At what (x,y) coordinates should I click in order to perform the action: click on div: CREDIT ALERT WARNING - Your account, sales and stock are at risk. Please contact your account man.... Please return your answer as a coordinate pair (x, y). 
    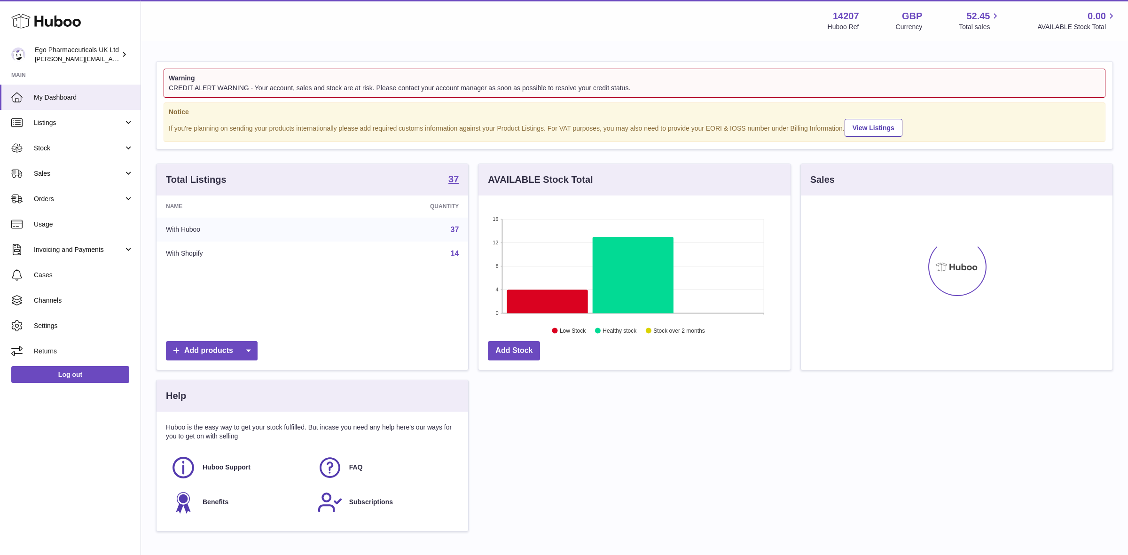
    Looking at the image, I should click on (635, 88).